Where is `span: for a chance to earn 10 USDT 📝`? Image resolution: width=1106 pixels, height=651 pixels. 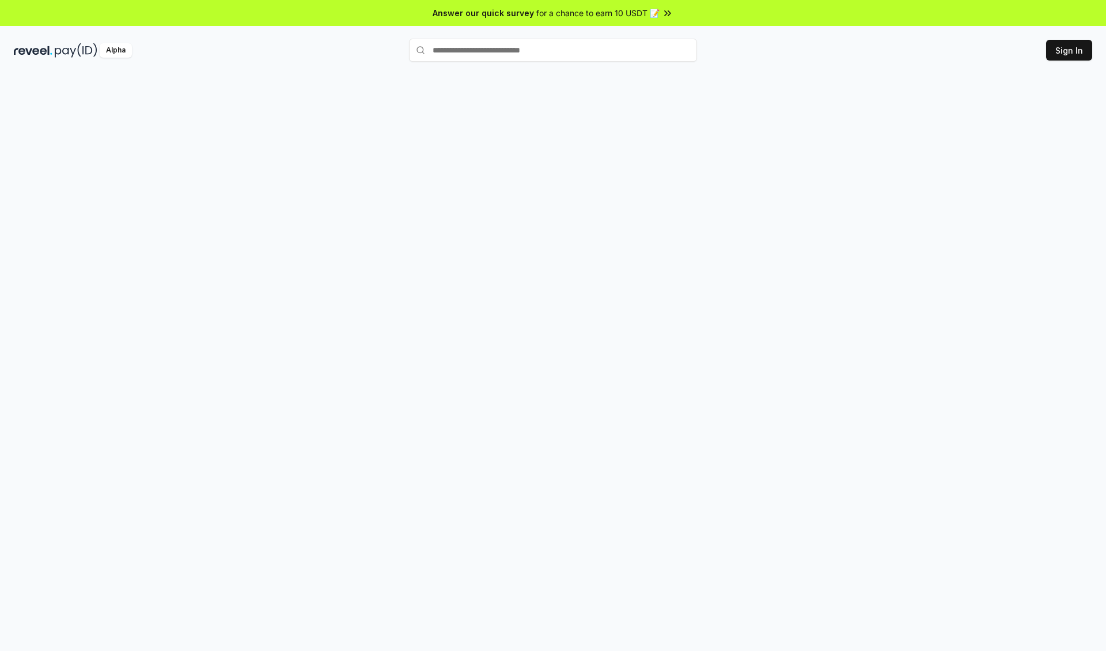
span: for a chance to earn 10 USDT 📝 is located at coordinates (598, 13).